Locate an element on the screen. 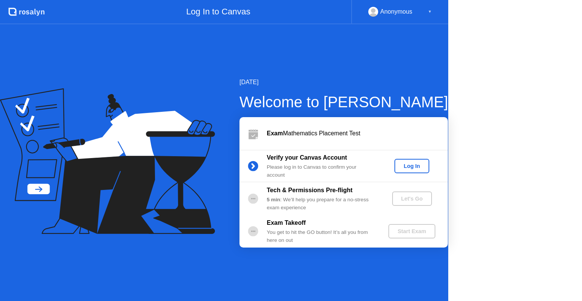 This screenshot has height=301, width=582. b: Tech & Permissions Pre-flight is located at coordinates (310, 190).